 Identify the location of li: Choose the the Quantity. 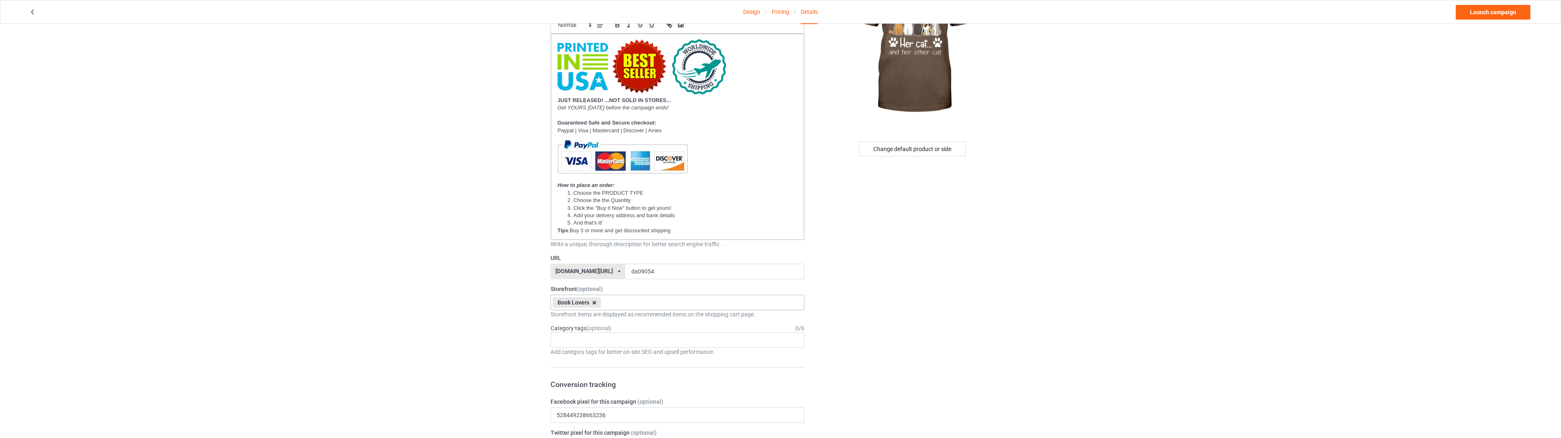
(682, 200).